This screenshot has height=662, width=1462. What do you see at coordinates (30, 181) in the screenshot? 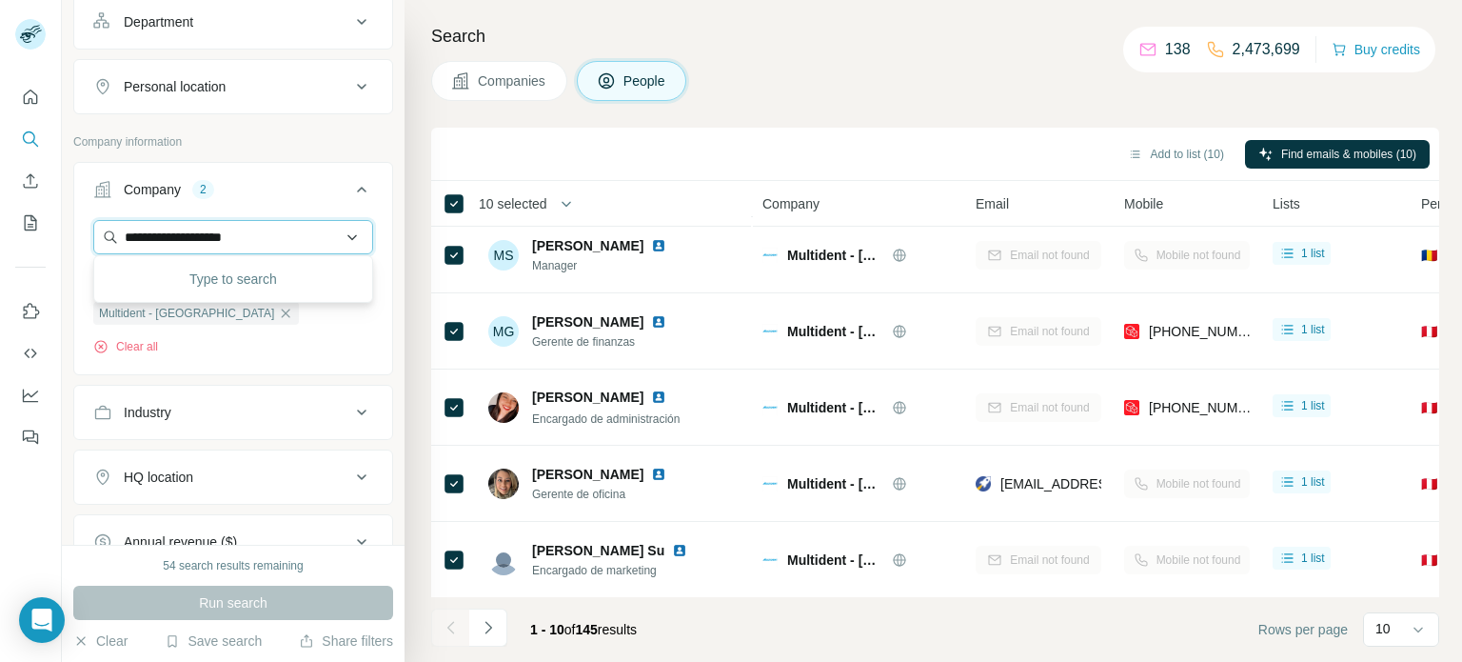
I see `button: Enrich CSV` at bounding box center [30, 181].